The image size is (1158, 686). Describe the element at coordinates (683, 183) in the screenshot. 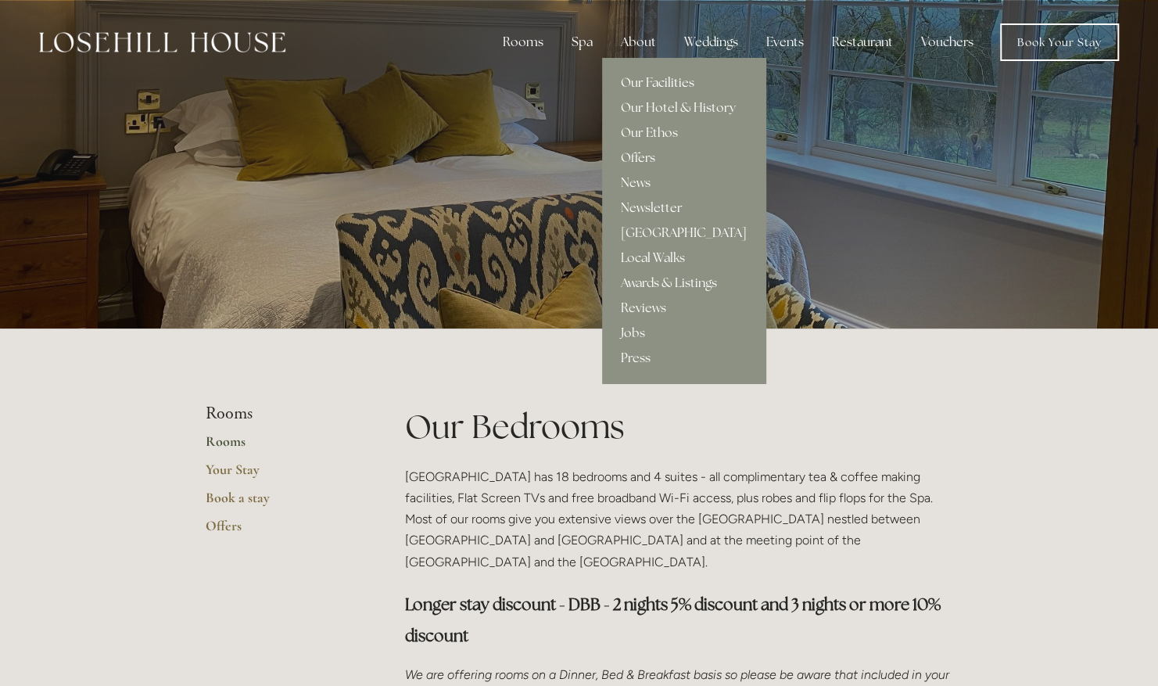

I see `a: News` at that location.